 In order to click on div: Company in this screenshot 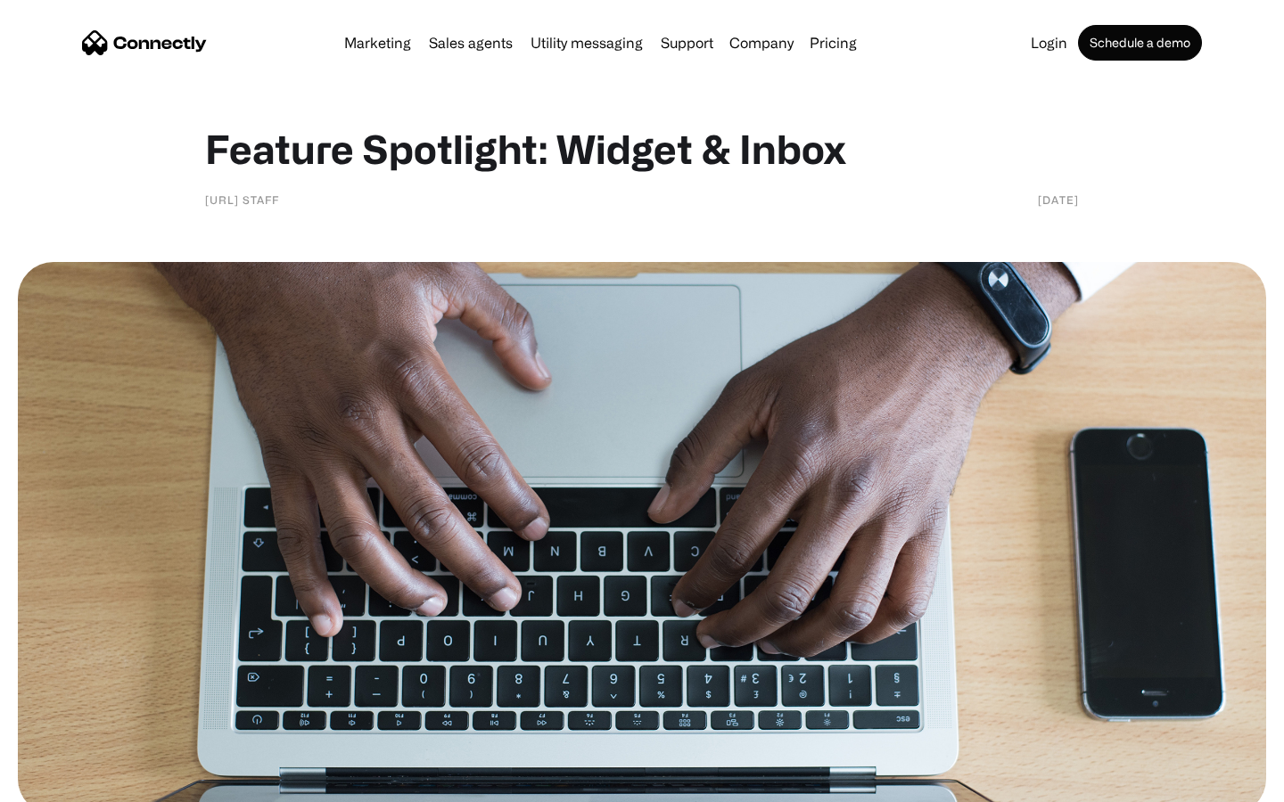, I will do `click(761, 43)`.